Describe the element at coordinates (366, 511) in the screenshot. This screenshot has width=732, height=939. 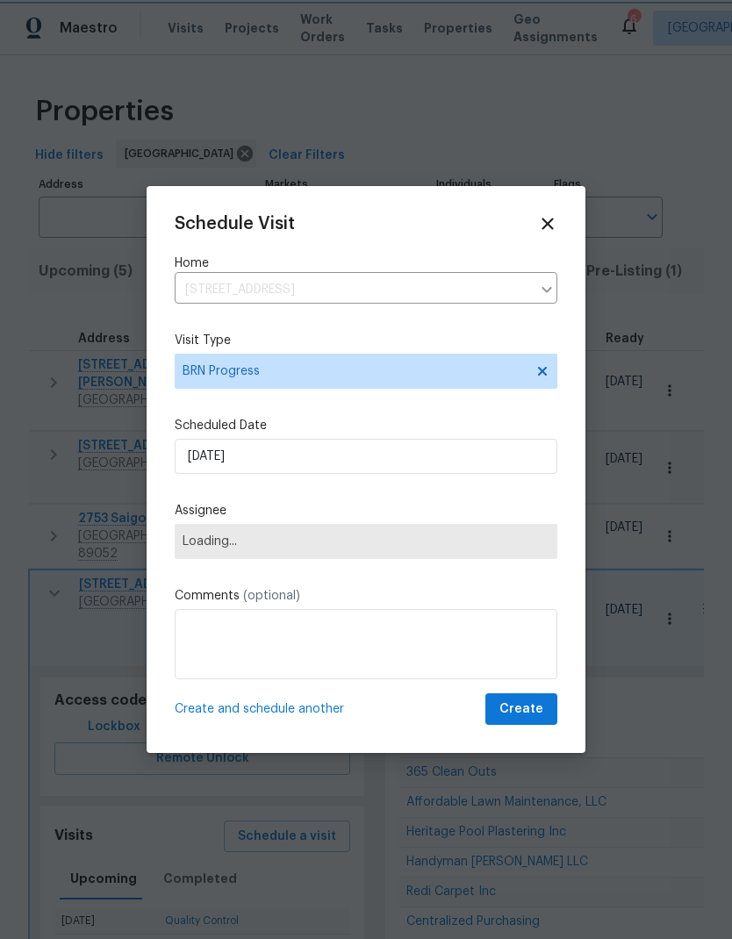
I see `label: Assignee` at that location.